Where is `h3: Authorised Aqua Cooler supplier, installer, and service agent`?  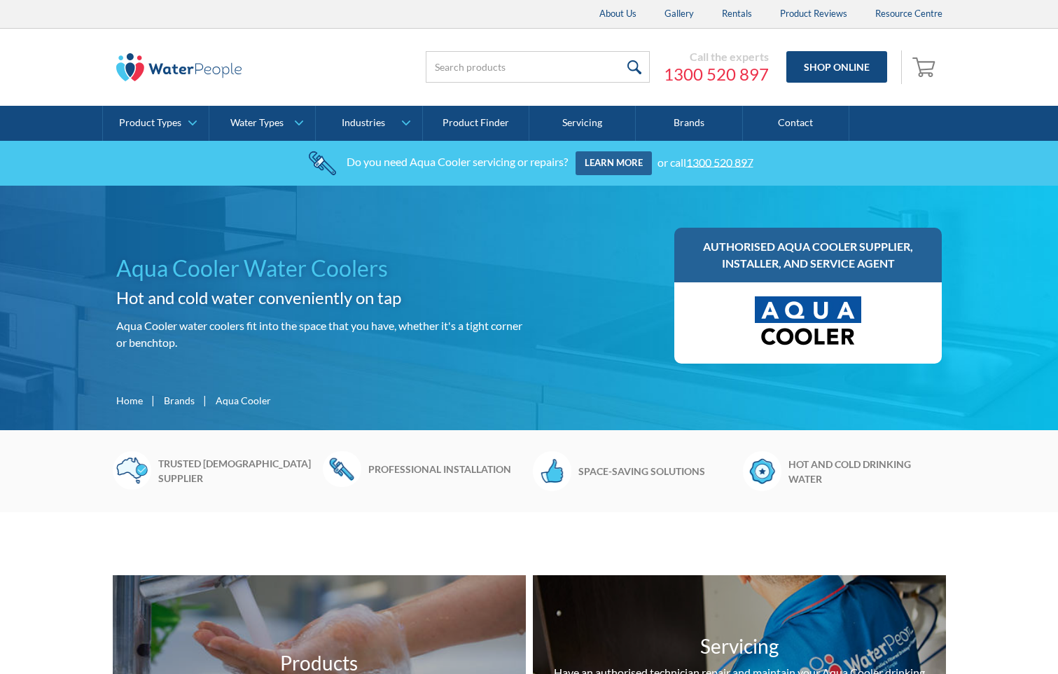
h3: Authorised Aqua Cooler supplier, installer, and service agent is located at coordinates (808, 255).